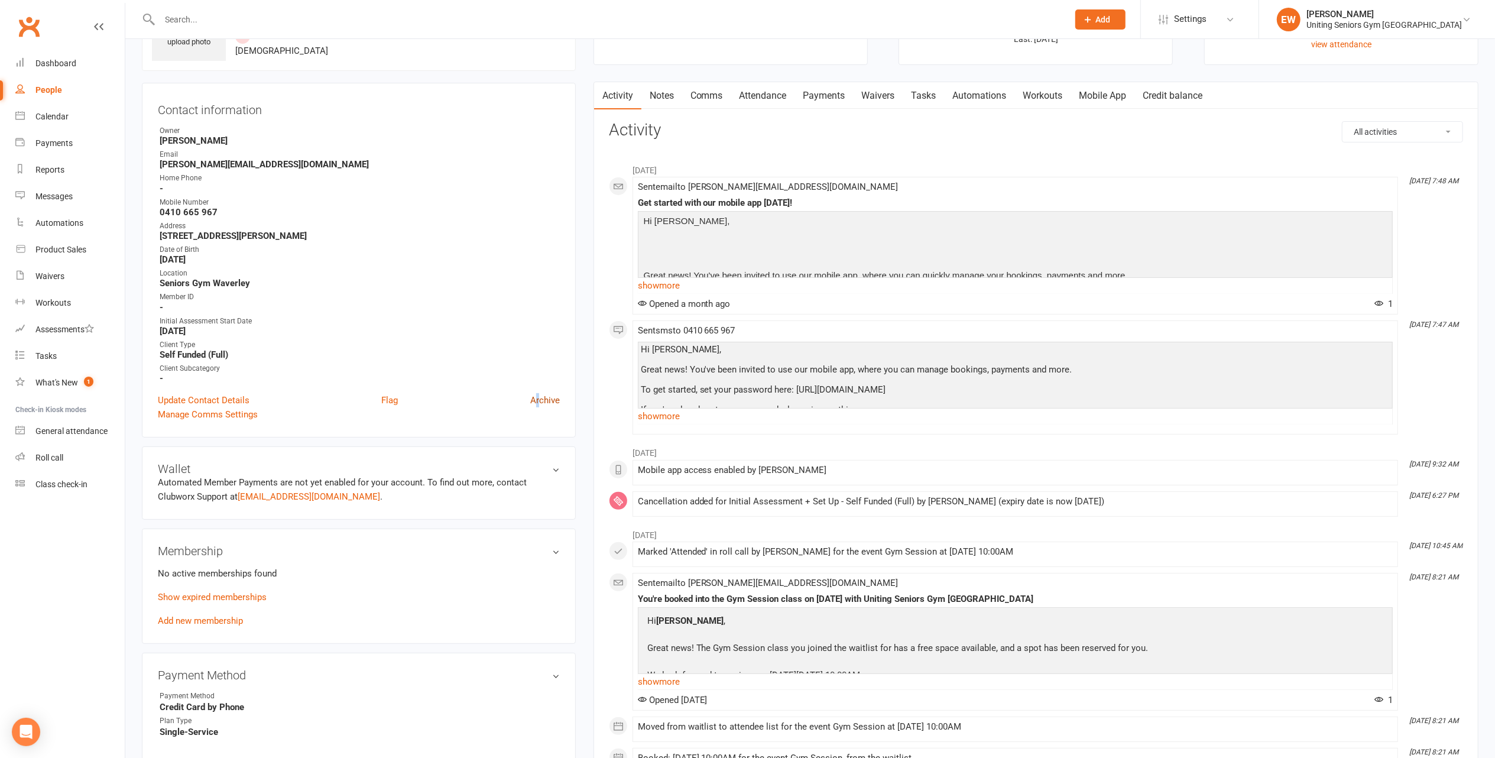  What do you see at coordinates (359, 249) in the screenshot?
I see `div: Date of Birth` at bounding box center [359, 249].